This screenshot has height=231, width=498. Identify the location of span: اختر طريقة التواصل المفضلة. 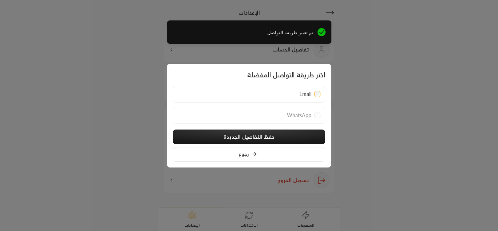
(249, 75).